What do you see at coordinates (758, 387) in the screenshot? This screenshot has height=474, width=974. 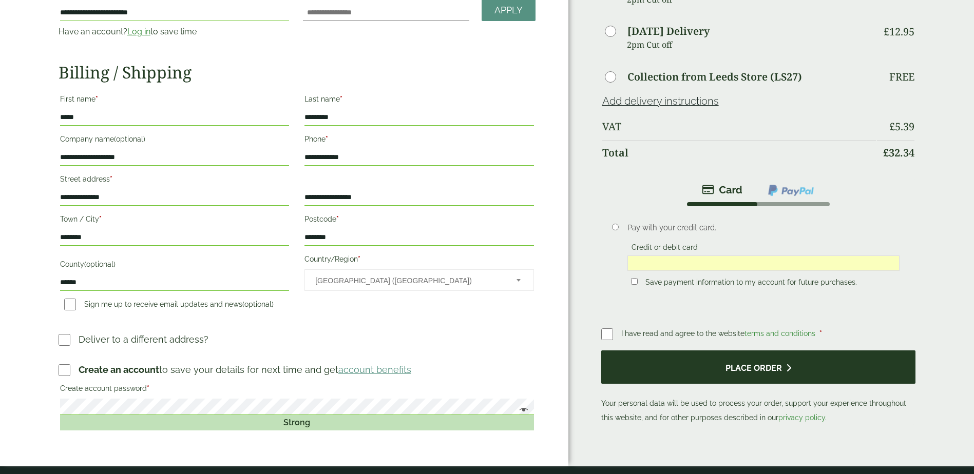 I see `p: Your personal data will be used to process your order, support your experience throughout this we...` at bounding box center [758, 387].